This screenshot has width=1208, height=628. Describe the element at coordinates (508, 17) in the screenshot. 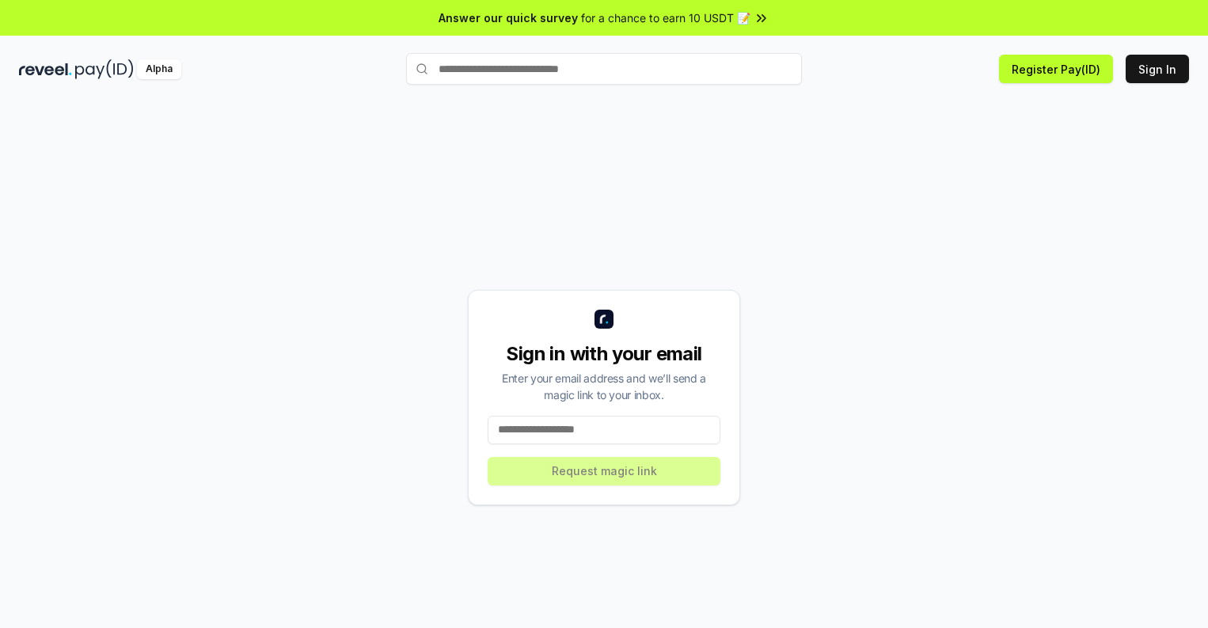

I see `span: Answer our quick survey` at that location.